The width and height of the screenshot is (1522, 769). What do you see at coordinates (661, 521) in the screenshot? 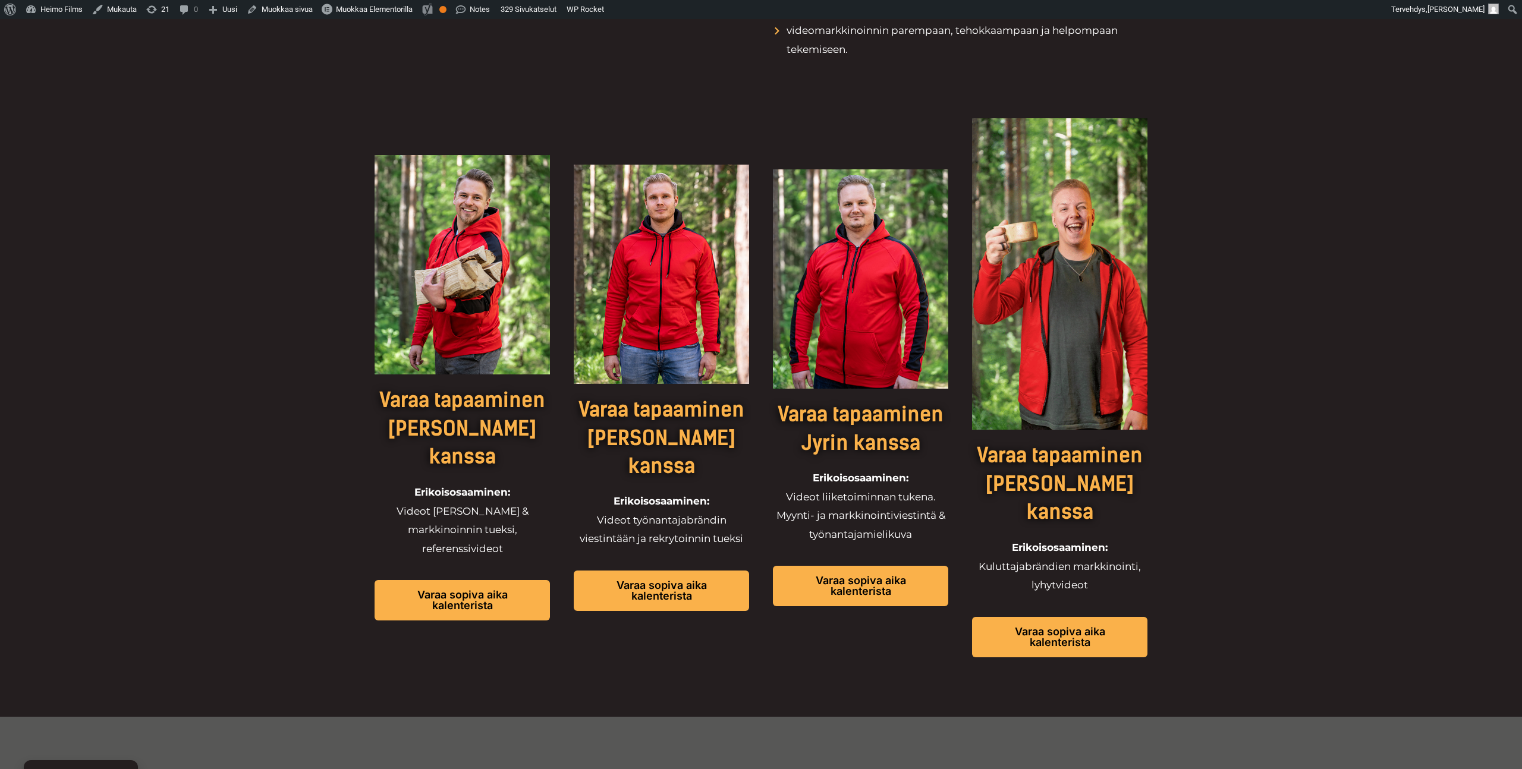
I see `p: Videot työnantajabrändin viestintään ja rekrytoinnin tueksi` at bounding box center [661, 521].